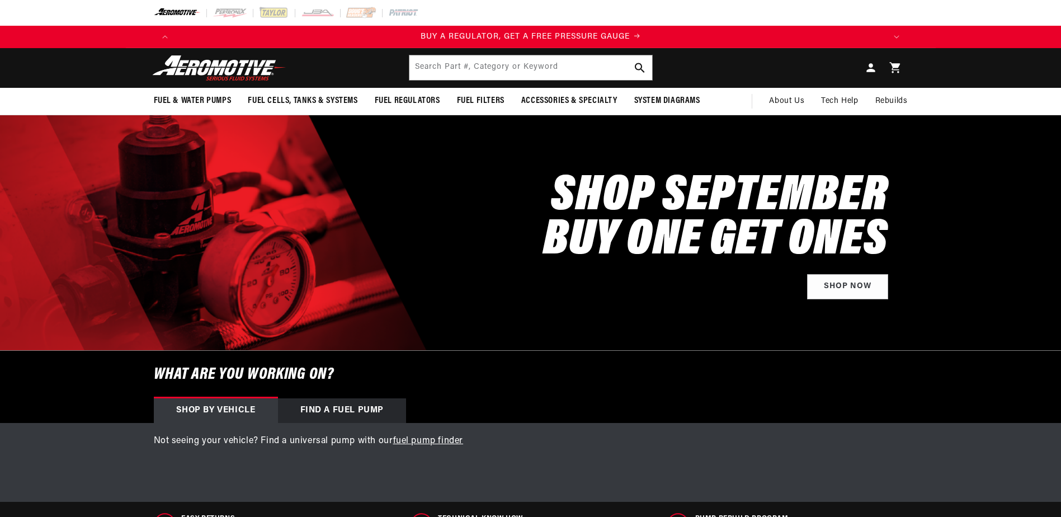 This screenshot has width=1061, height=517. I want to click on summary: System Diagrams, so click(667, 101).